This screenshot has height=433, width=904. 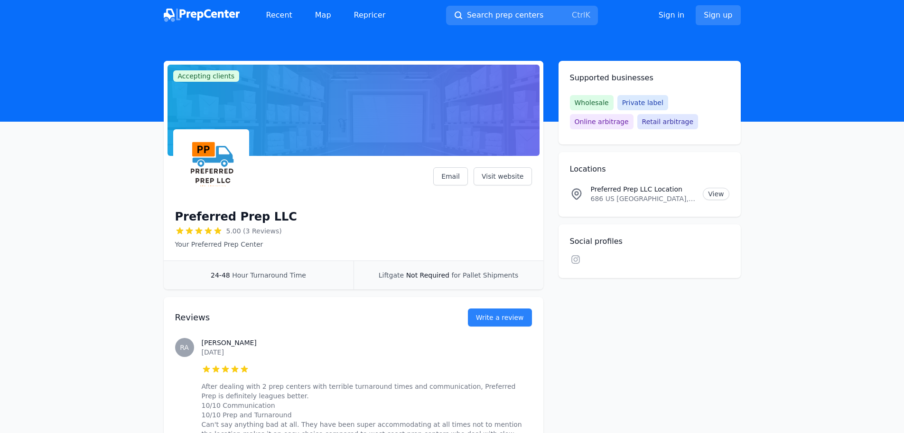 I want to click on button: Search prep centersCtrlK, so click(x=522, y=15).